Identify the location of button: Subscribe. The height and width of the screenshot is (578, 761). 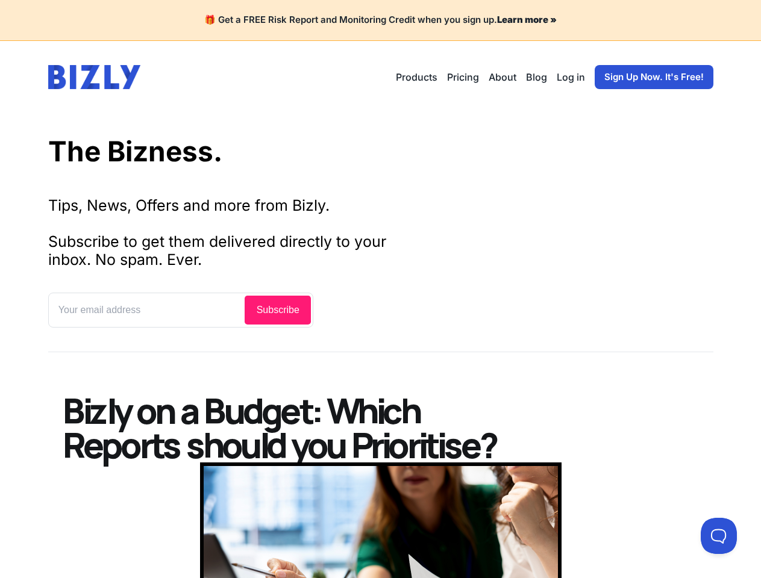
(230, 17).